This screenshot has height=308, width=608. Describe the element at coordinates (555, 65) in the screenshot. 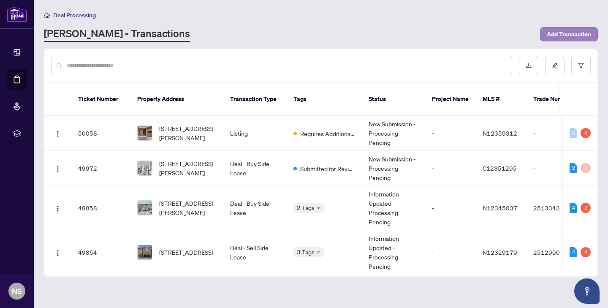

I see `span: edit` at that location.